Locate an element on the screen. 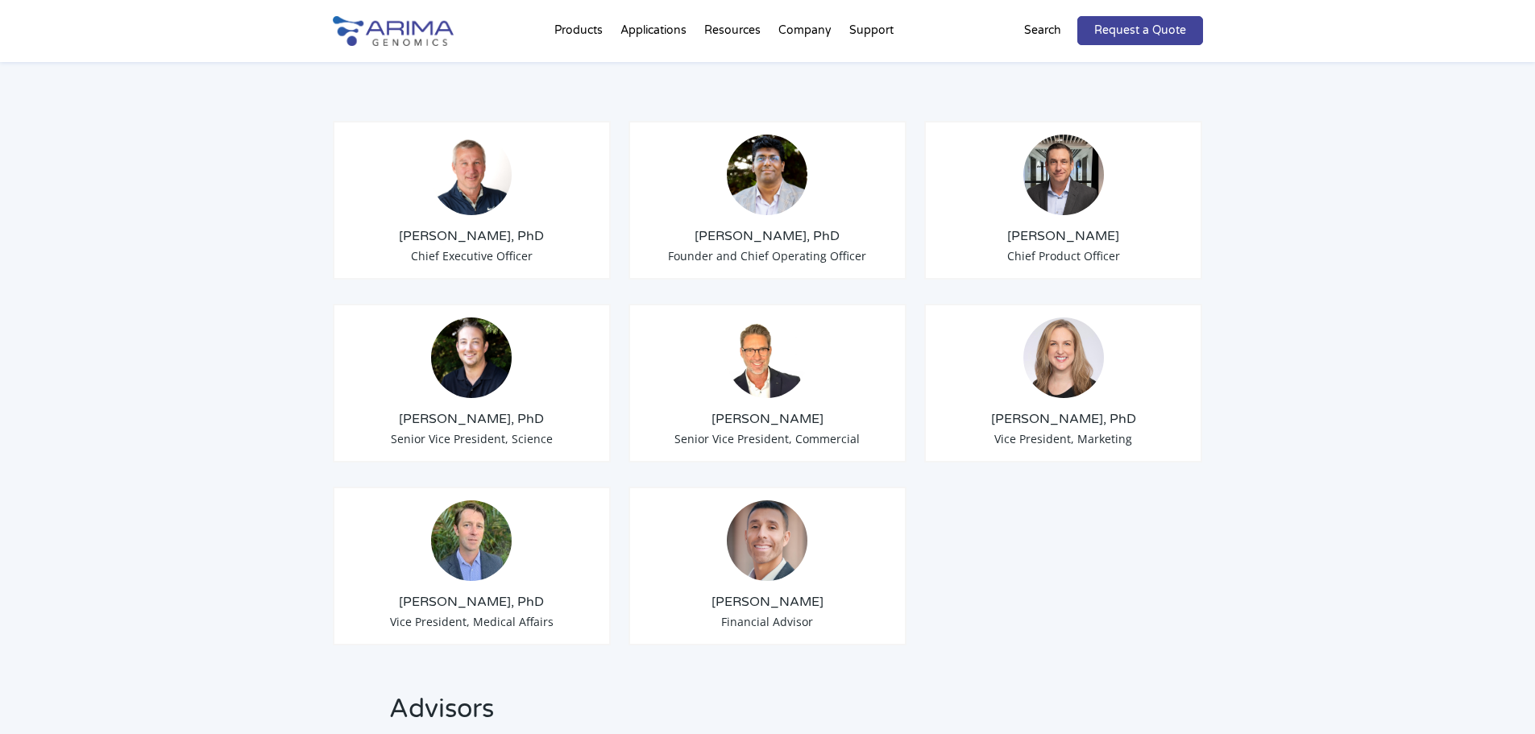  p: Search is located at coordinates (1042, 31).